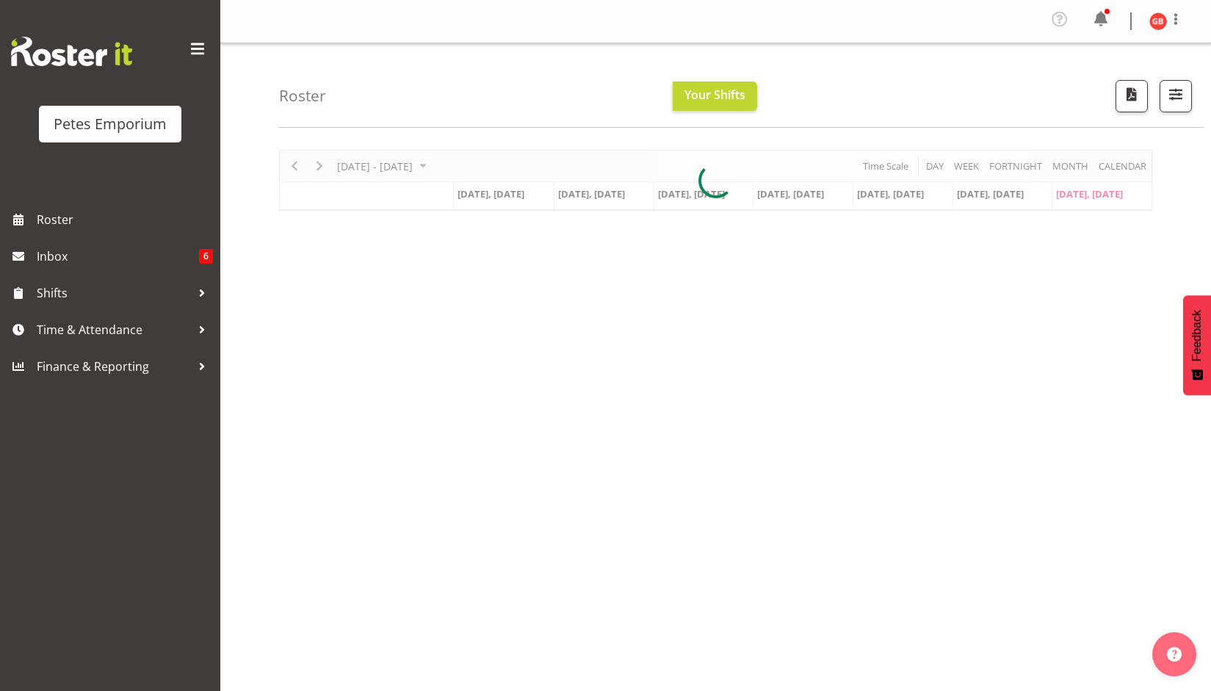  What do you see at coordinates (1158, 21) in the screenshot?
I see `img: gillian-byford11184.jpg` at bounding box center [1158, 21].